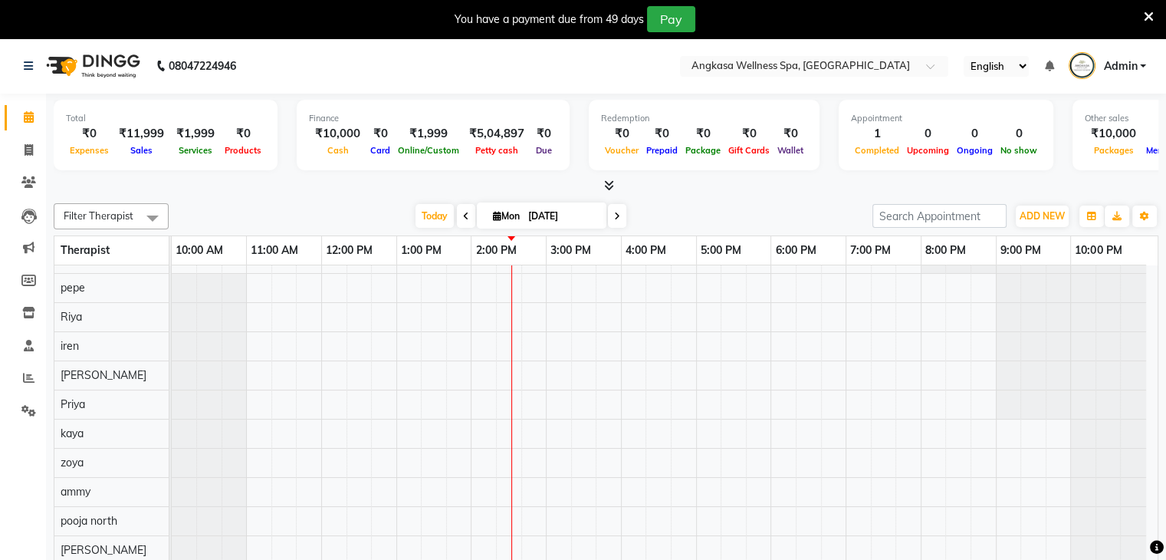  Describe the element at coordinates (71, 317) in the screenshot. I see `span: Riya` at that location.